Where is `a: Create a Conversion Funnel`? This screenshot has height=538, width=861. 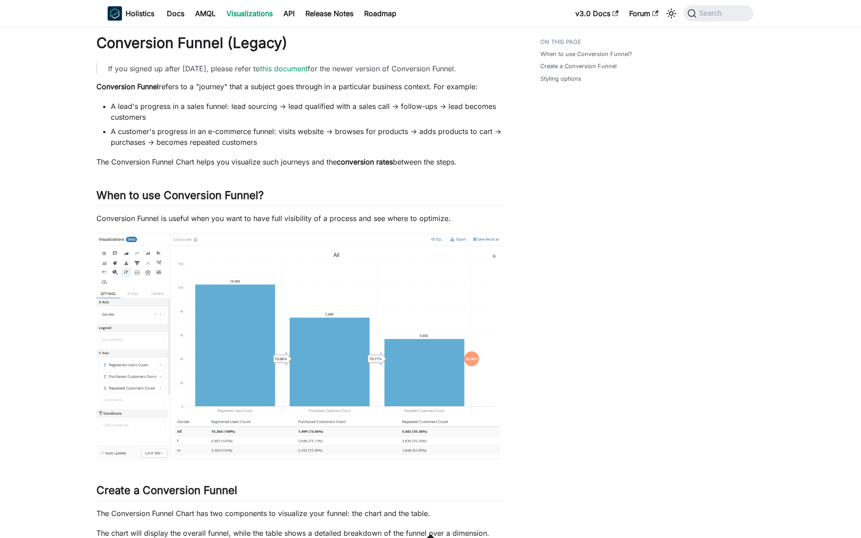 a: Create a Conversion Funnel is located at coordinates (579, 66).